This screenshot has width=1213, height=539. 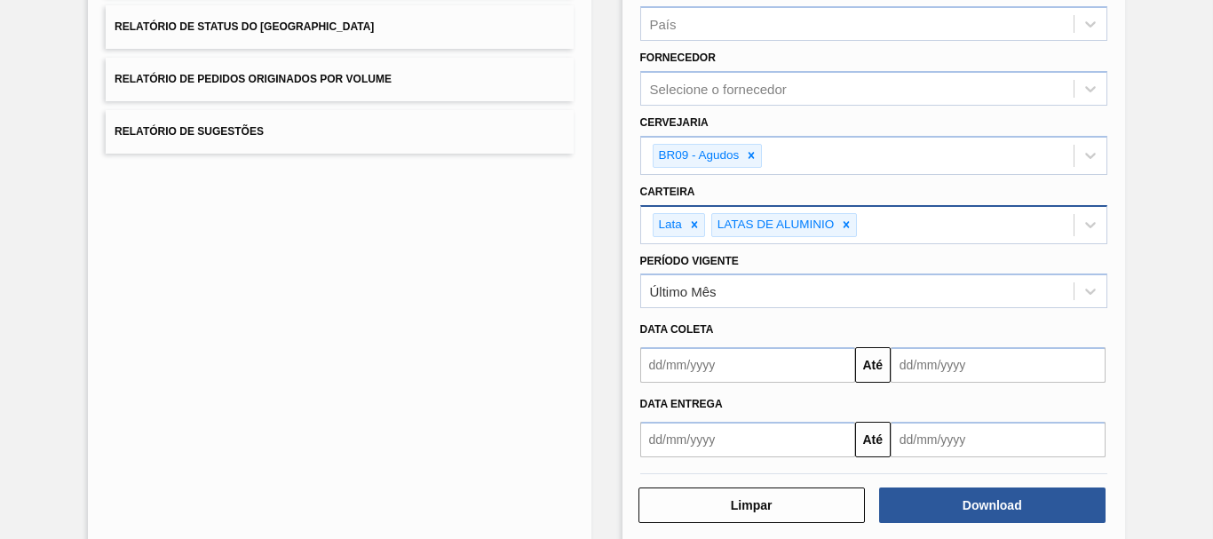 I want to click on button: Limpar, so click(x=751, y=505).